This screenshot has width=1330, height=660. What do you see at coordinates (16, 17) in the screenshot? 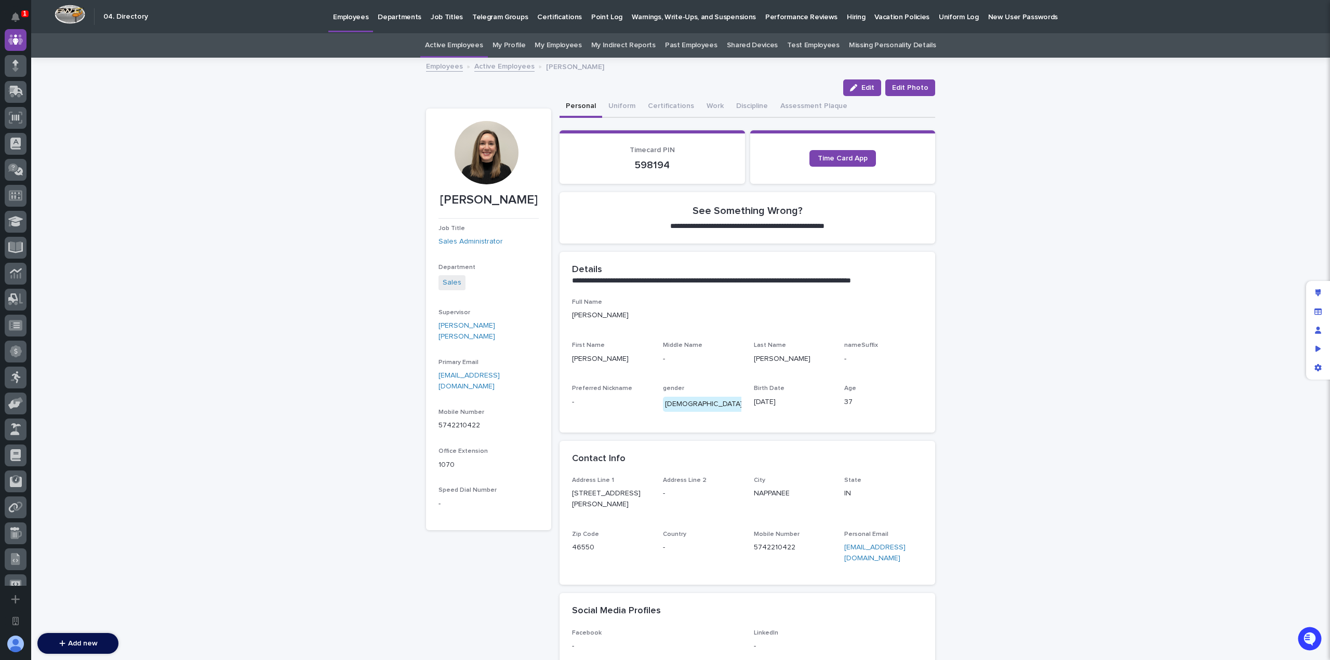
I see `button: Notifications` at bounding box center [16, 17].